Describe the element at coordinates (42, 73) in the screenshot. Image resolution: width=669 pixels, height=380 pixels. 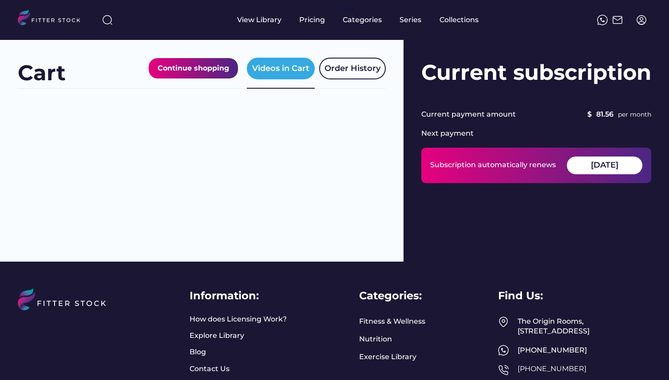
I see `div: Cart` at that location.